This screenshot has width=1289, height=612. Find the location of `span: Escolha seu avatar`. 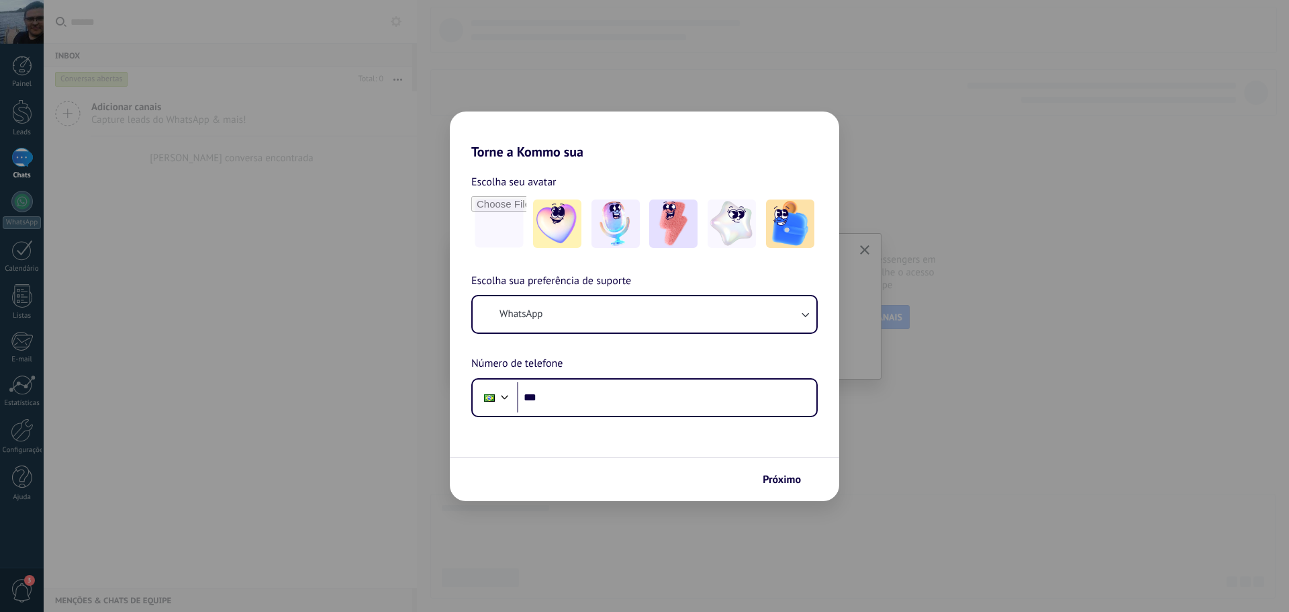

span: Escolha seu avatar is located at coordinates (514, 182).